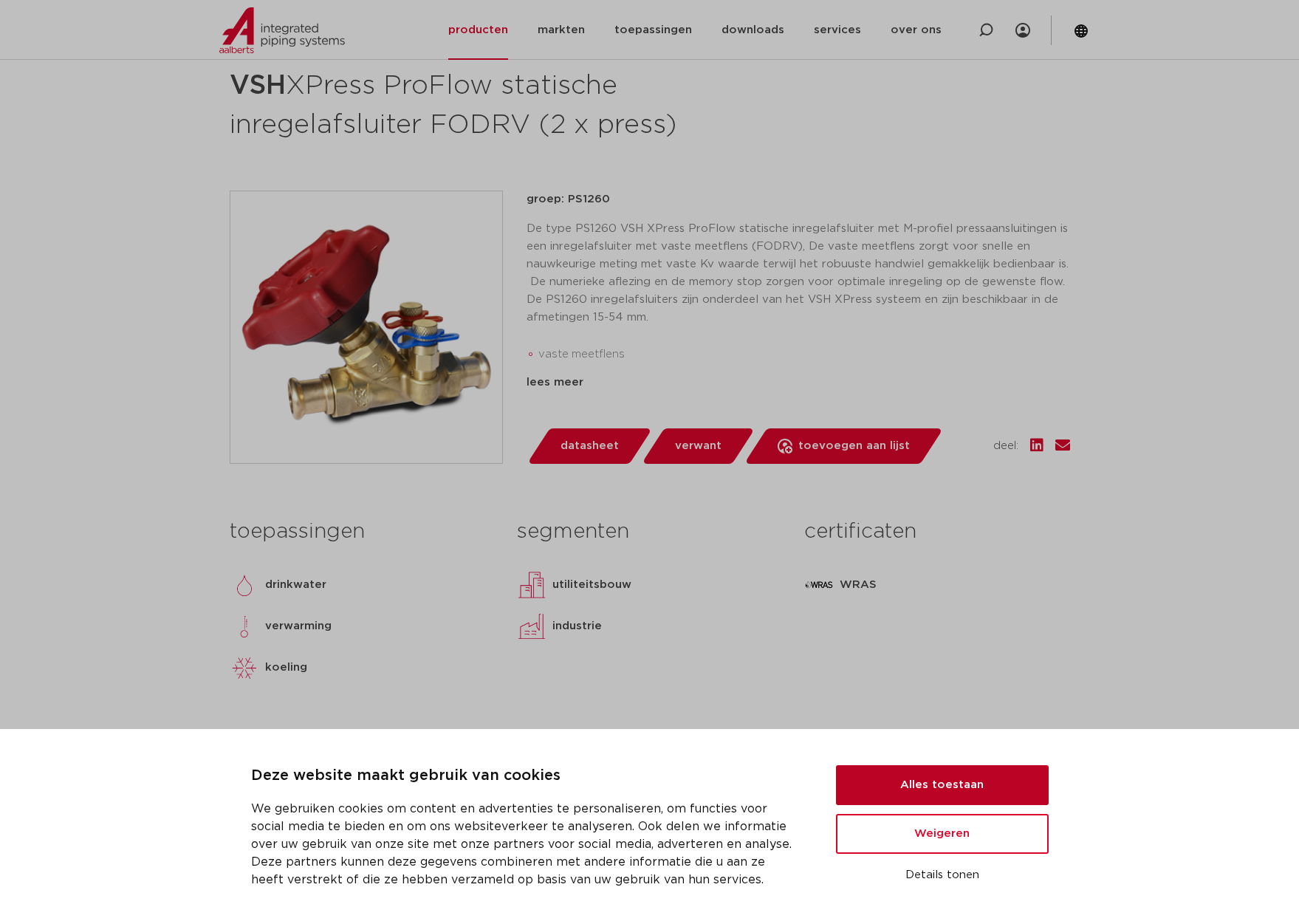 The image size is (1299, 924). I want to click on p: drinkwater, so click(295, 584).